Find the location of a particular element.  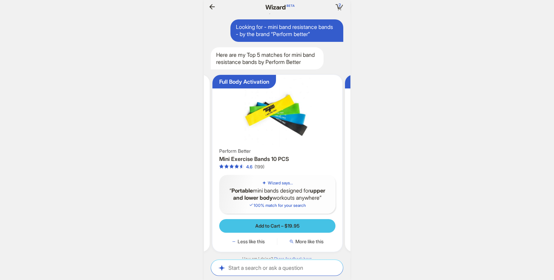

span: Perform Better is located at coordinates (235, 151).